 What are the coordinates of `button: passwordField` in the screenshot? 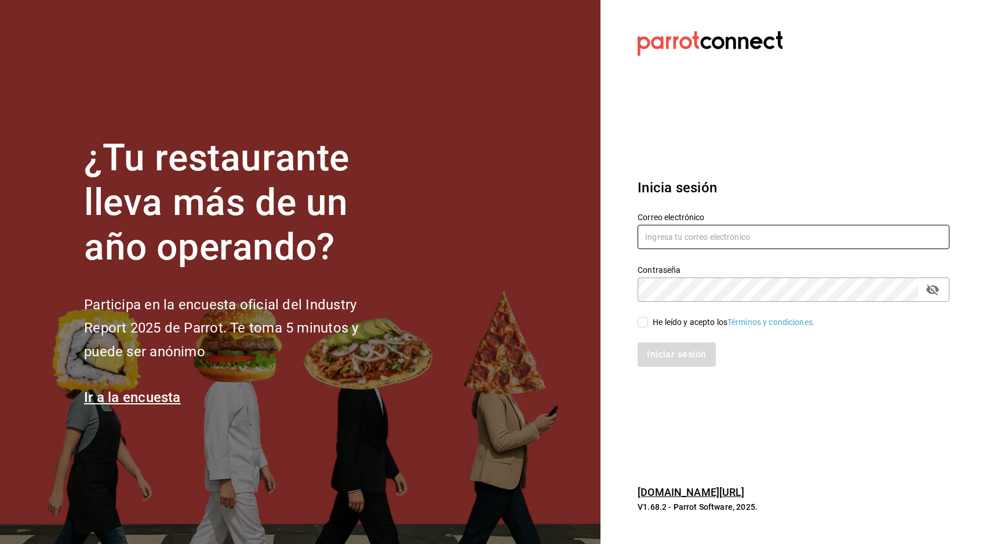 It's located at (933, 290).